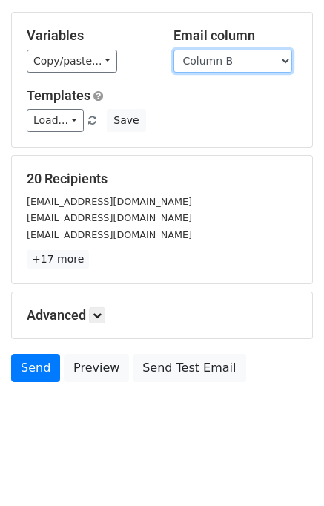 This screenshot has width=324, height=506. Describe the element at coordinates (189, 368) in the screenshot. I see `a: Send Test Email` at that location.